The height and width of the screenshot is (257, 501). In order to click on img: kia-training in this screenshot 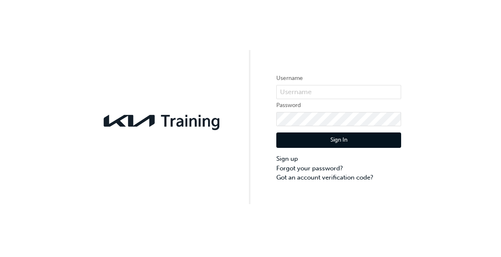, I will do `click(162, 121)`.